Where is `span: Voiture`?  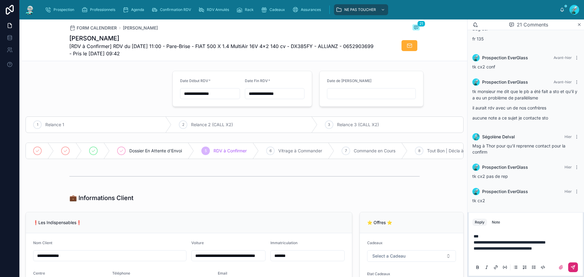 span: Voiture is located at coordinates (197, 243).